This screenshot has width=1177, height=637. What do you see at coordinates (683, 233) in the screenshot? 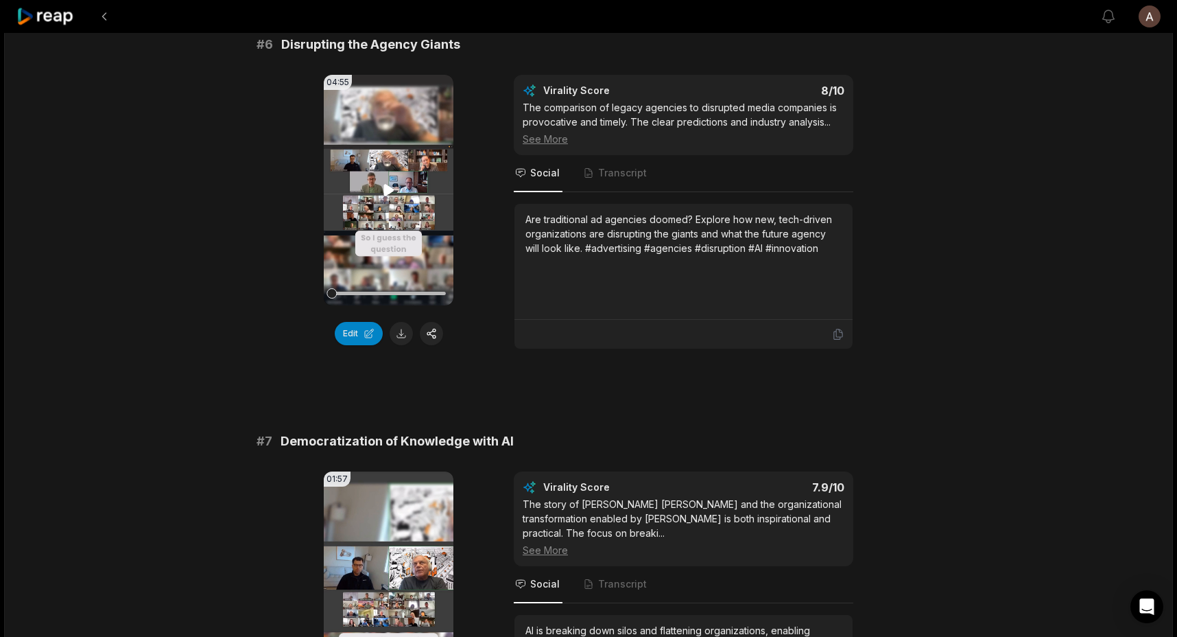
I see `div: Are traditional ad agencies doomed? Explore how new, tech-driven organizations are disrupting the...` at bounding box center [683, 233].